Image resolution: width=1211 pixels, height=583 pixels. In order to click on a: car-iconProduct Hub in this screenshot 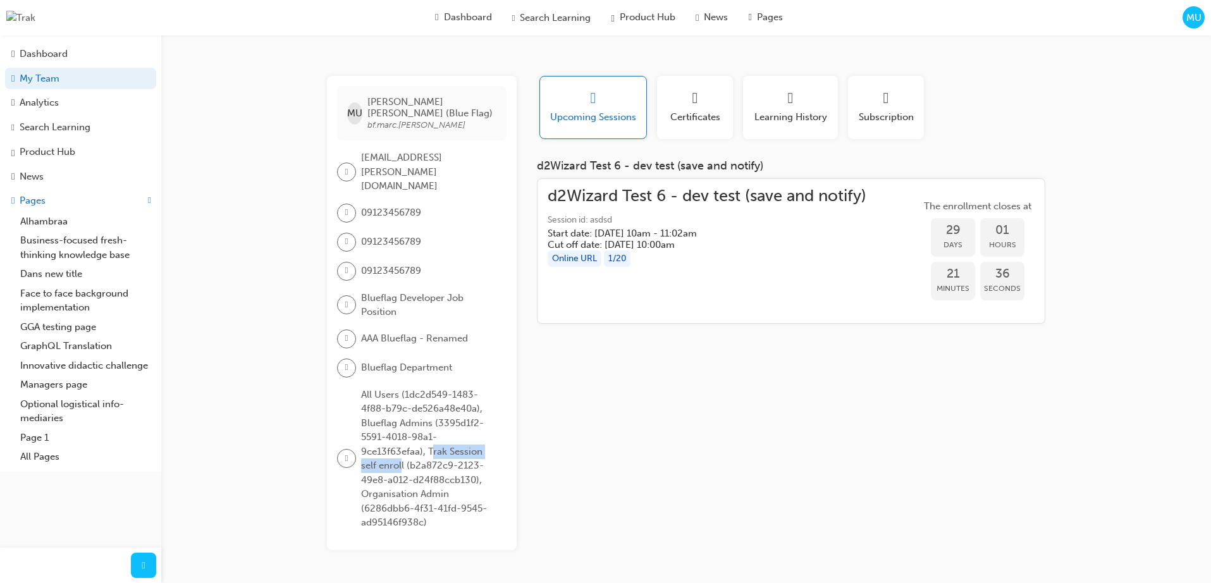, I will do `click(642, 17)`.